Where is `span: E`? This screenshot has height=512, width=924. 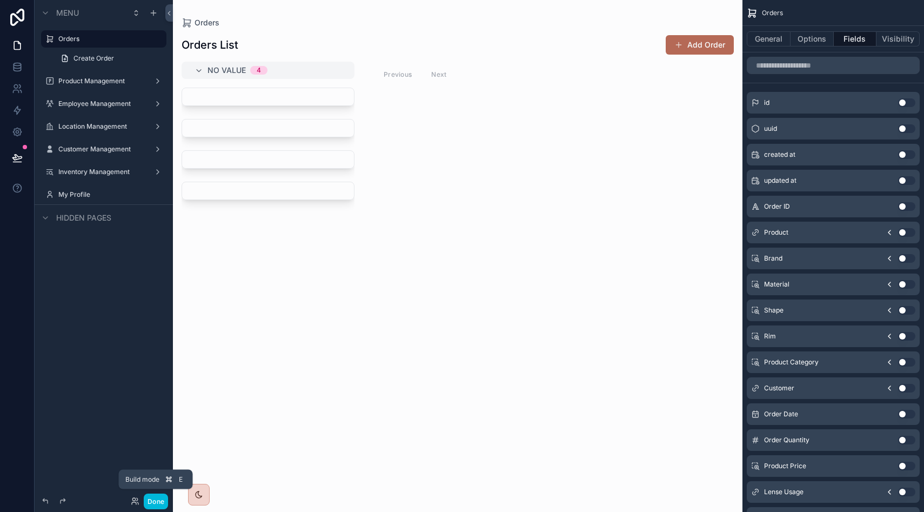 span: E is located at coordinates (181, 480).